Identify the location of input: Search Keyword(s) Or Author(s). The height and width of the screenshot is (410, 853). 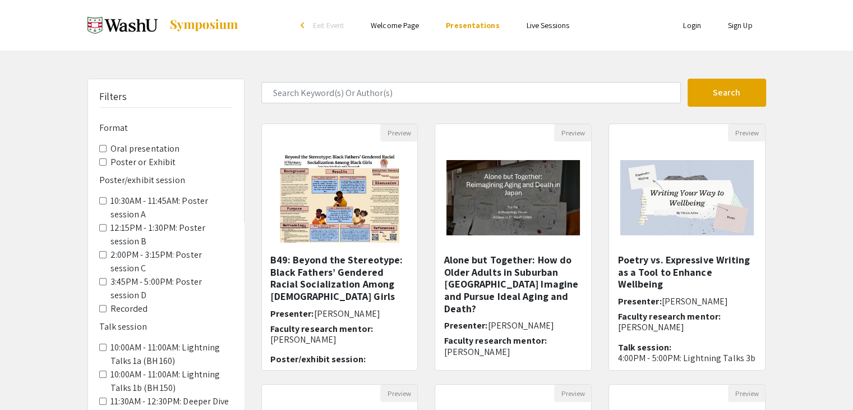
(471, 93).